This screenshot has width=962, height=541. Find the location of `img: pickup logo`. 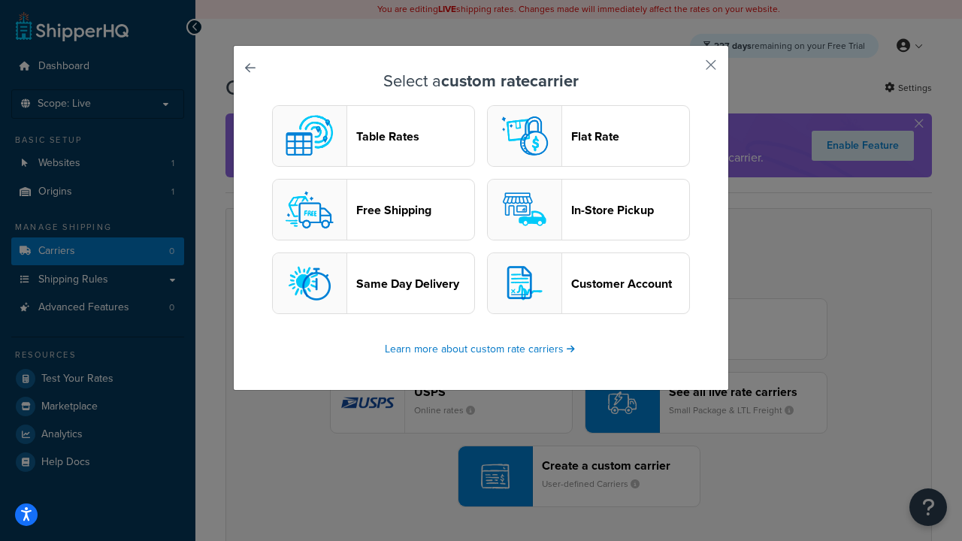

img: pickup logo is located at coordinates (524, 210).